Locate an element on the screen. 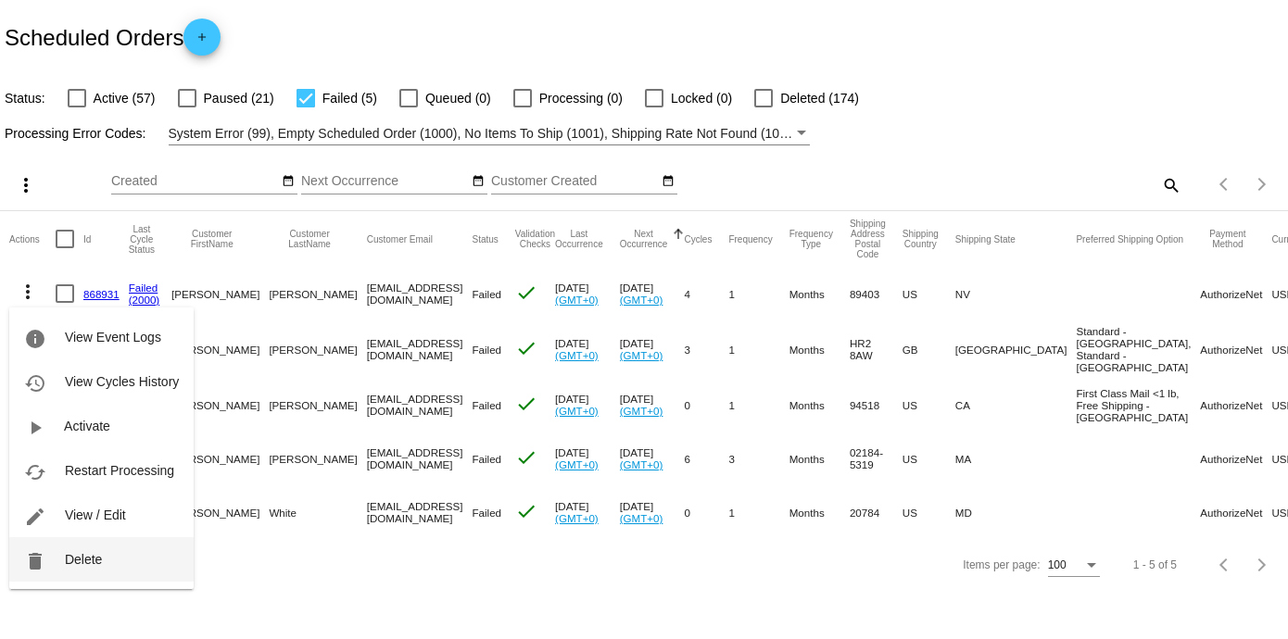 This screenshot has width=1288, height=639. span: Delete is located at coordinates (83, 560).